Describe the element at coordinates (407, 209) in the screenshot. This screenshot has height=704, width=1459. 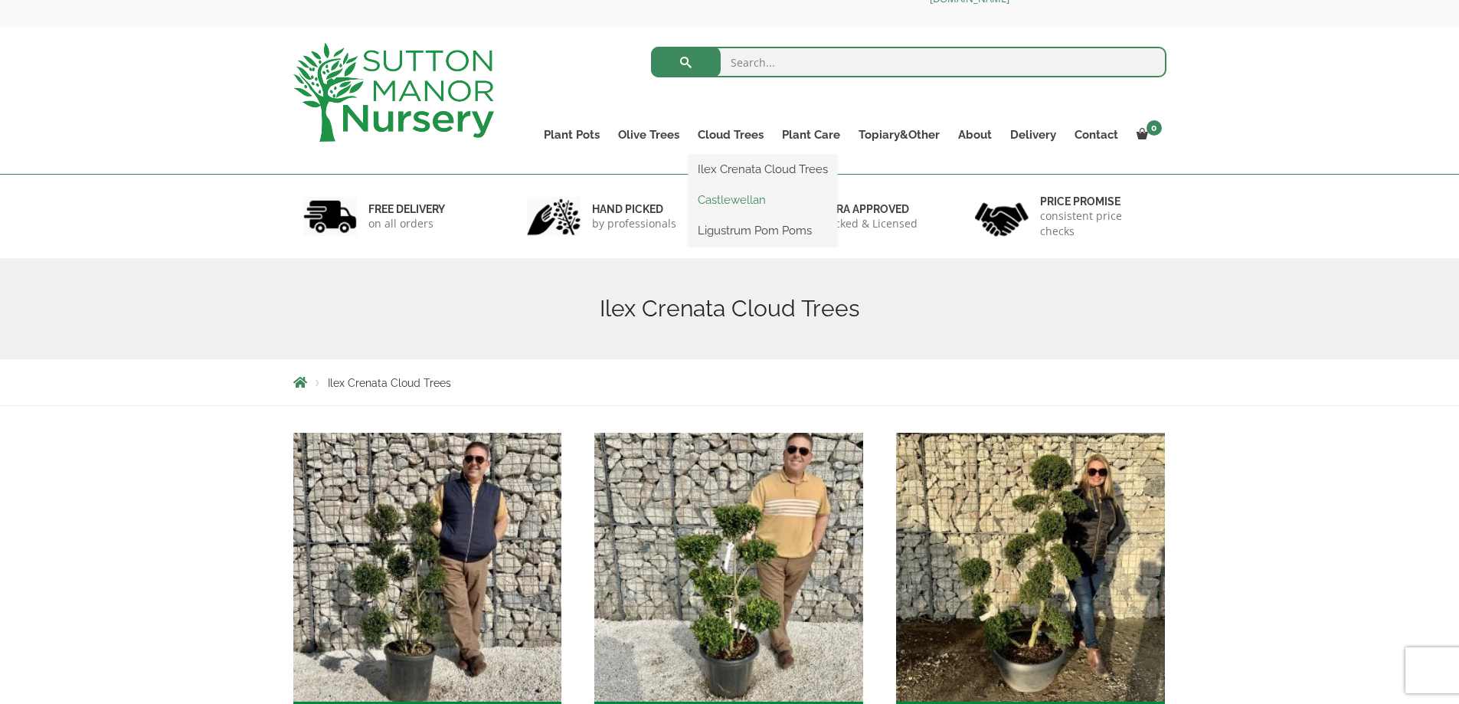
I see `h6: FREE DELIVERY` at that location.